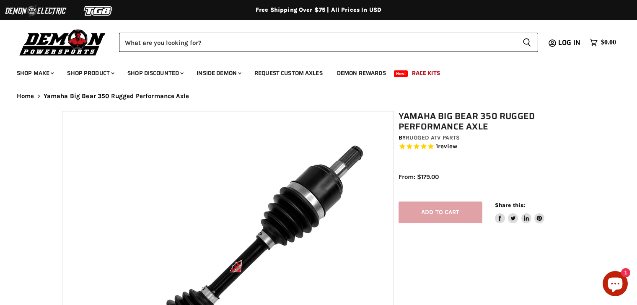 The width and height of the screenshot is (637, 305). Describe the element at coordinates (419, 177) in the screenshot. I see `span: From: $179.00` at that location.